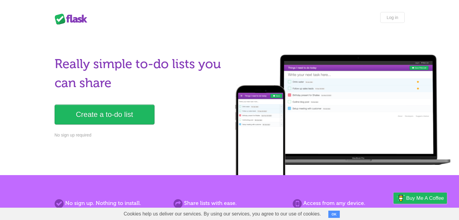 The height and width of the screenshot is (220, 459). Describe the element at coordinates (223, 214) in the screenshot. I see `span: Cookies help us deliver our services. By using our services, you agree to our use of cookies.` at that location.